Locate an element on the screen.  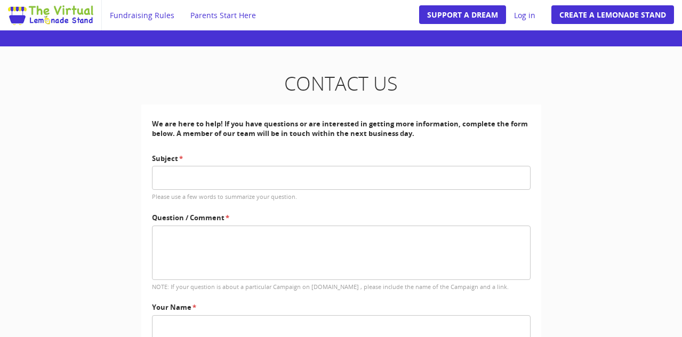
label: Subject is located at coordinates (341, 157).